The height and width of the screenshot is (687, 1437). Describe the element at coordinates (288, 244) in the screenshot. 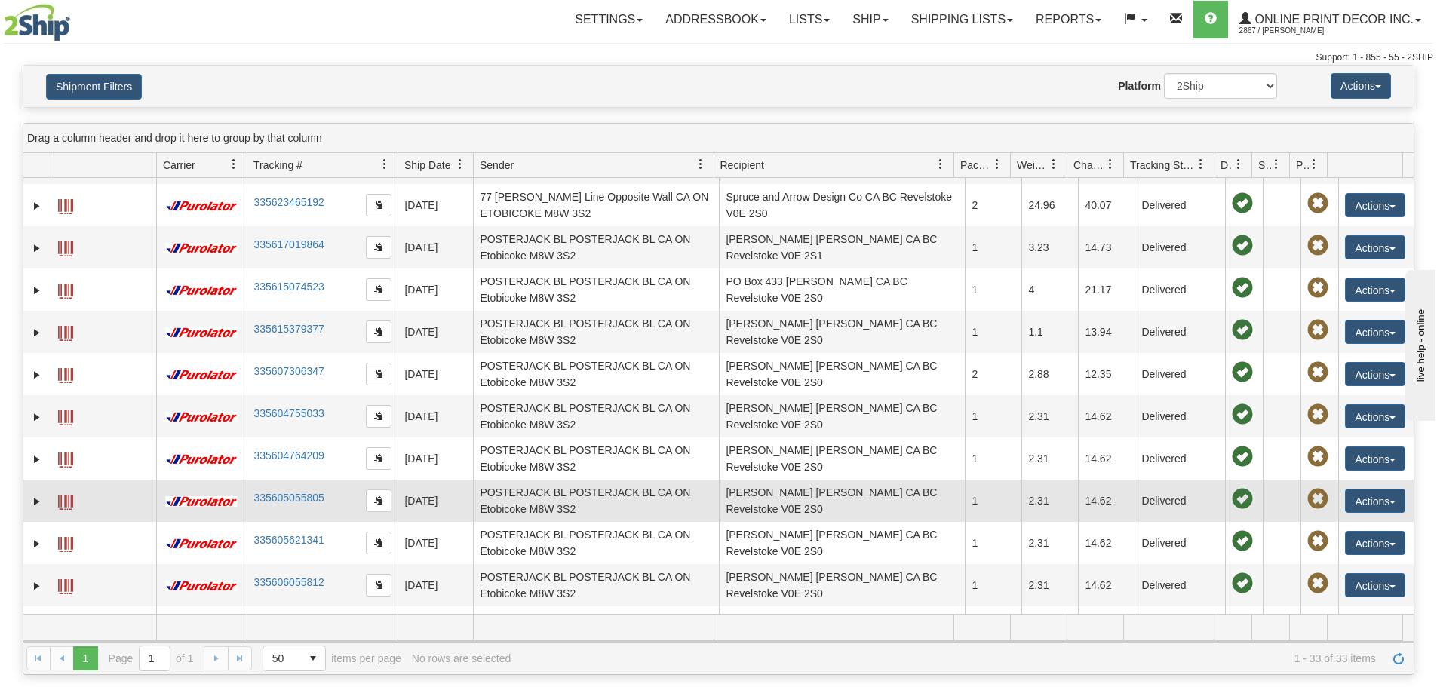

I see `a: 335617019864` at that location.